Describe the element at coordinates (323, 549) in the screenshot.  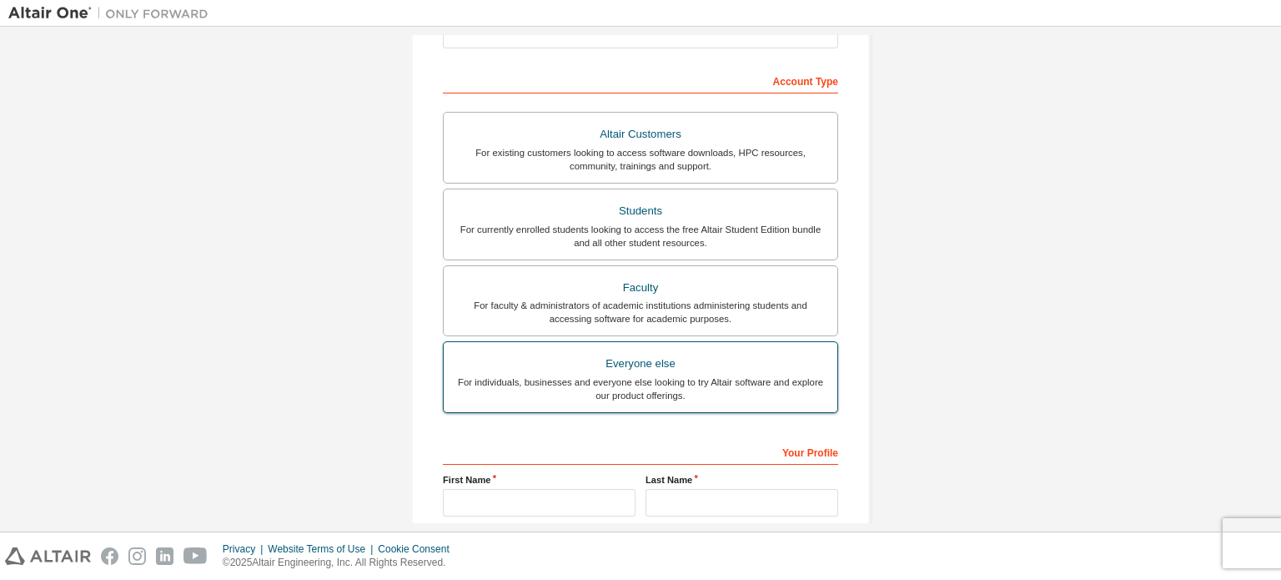
I see `div: Website Terms of Use` at that location.